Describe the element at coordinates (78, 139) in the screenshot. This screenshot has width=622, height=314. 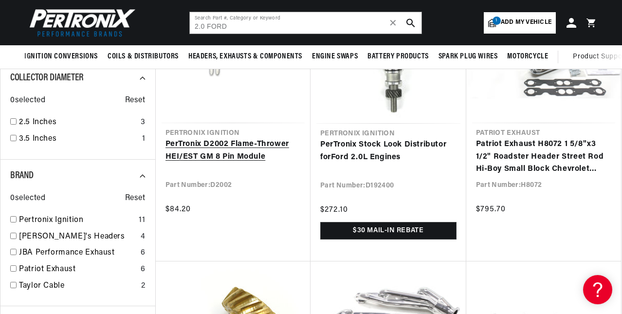
I see `a: 3.5 Inches` at that location.